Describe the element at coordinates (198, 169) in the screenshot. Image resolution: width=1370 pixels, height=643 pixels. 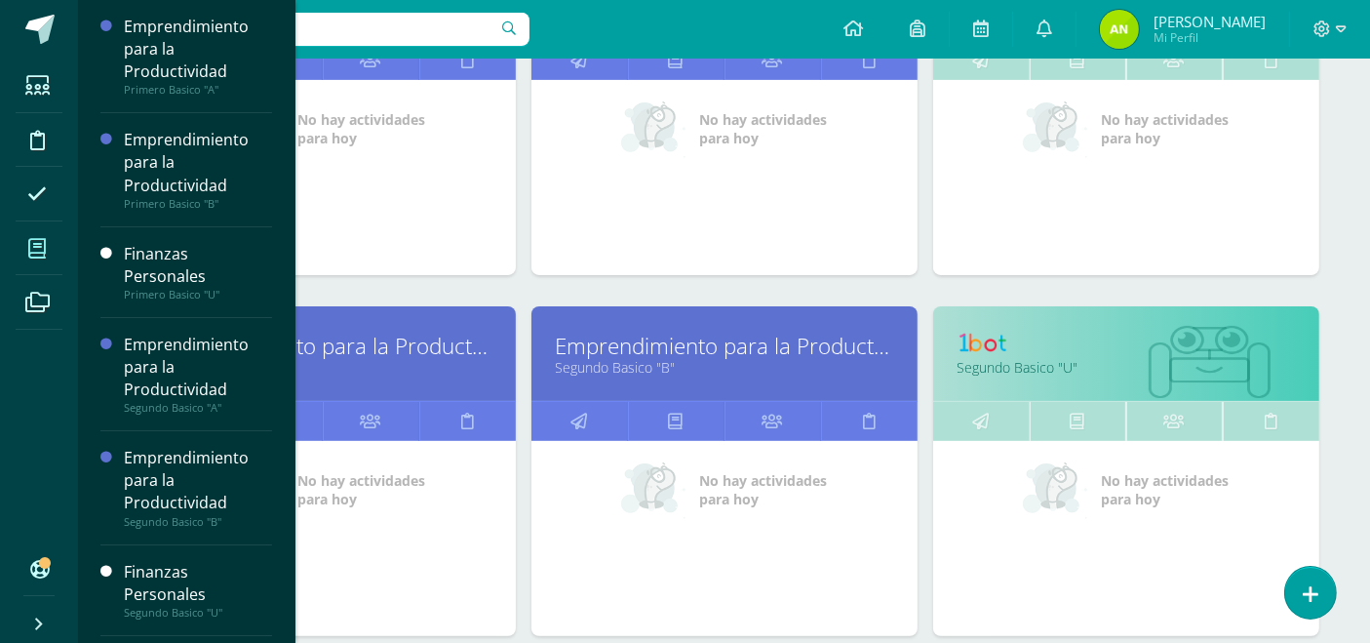
I see `a: Emprendimiento para la ProductividadPrimero Basico "B"` at that location.